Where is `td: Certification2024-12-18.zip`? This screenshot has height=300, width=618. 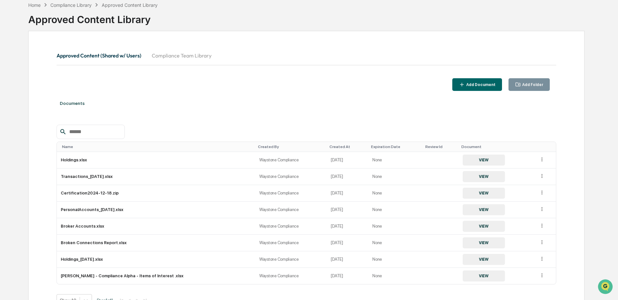
td: Certification2024-12-18.zip is located at coordinates (156, 193).